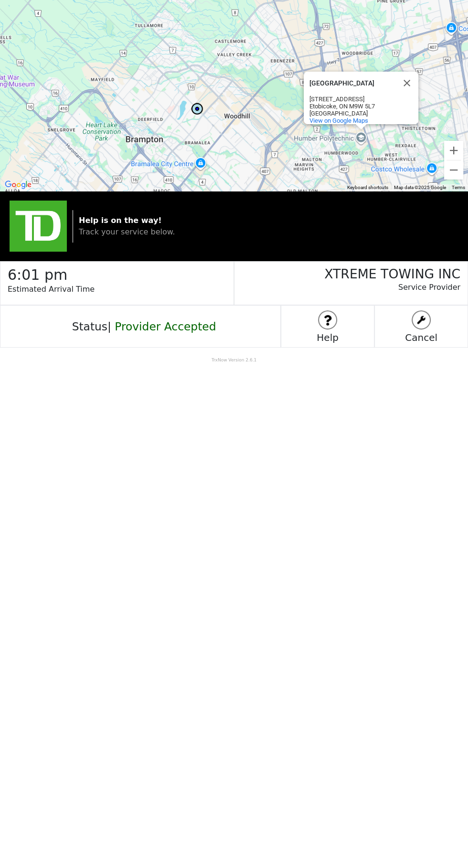  What do you see at coordinates (165, 327) in the screenshot?
I see `span: Provider Accepted` at bounding box center [165, 327].